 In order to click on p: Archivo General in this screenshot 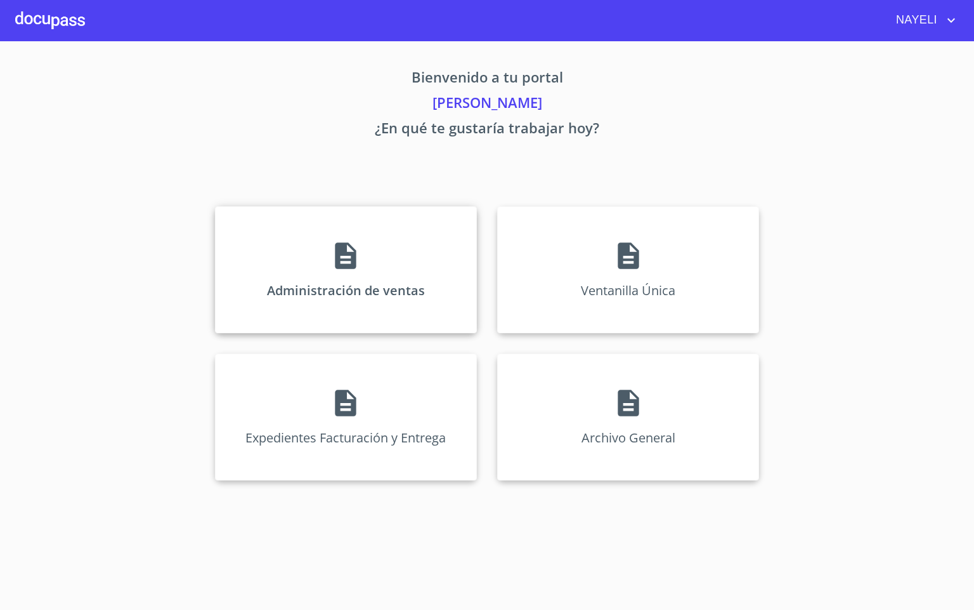, I will do `click(629, 437)`.